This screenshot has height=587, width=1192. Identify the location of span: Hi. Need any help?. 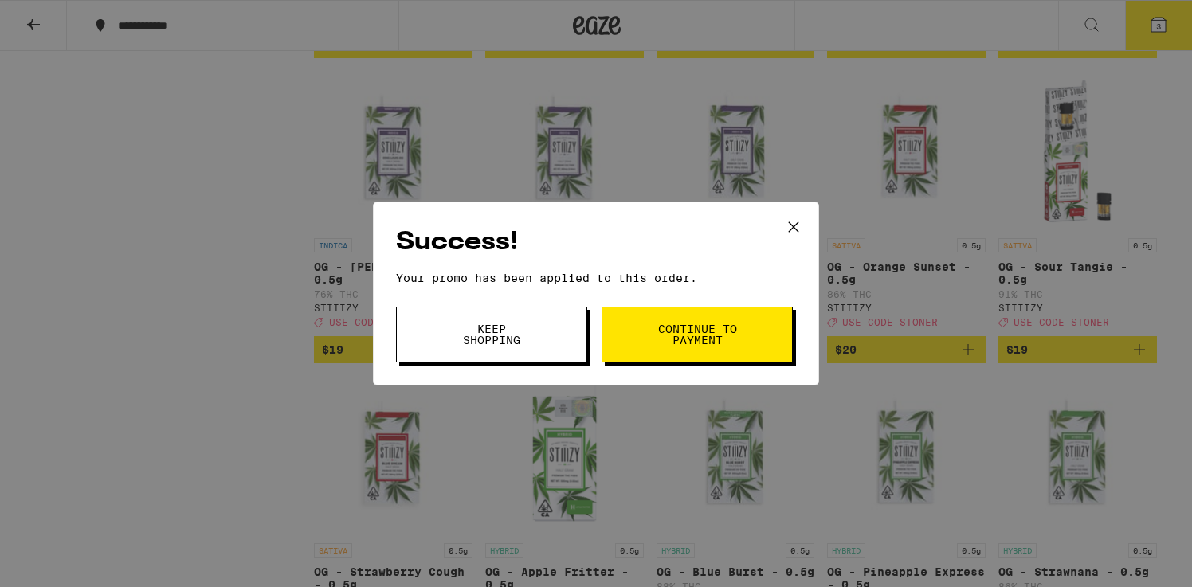
(62, 18).